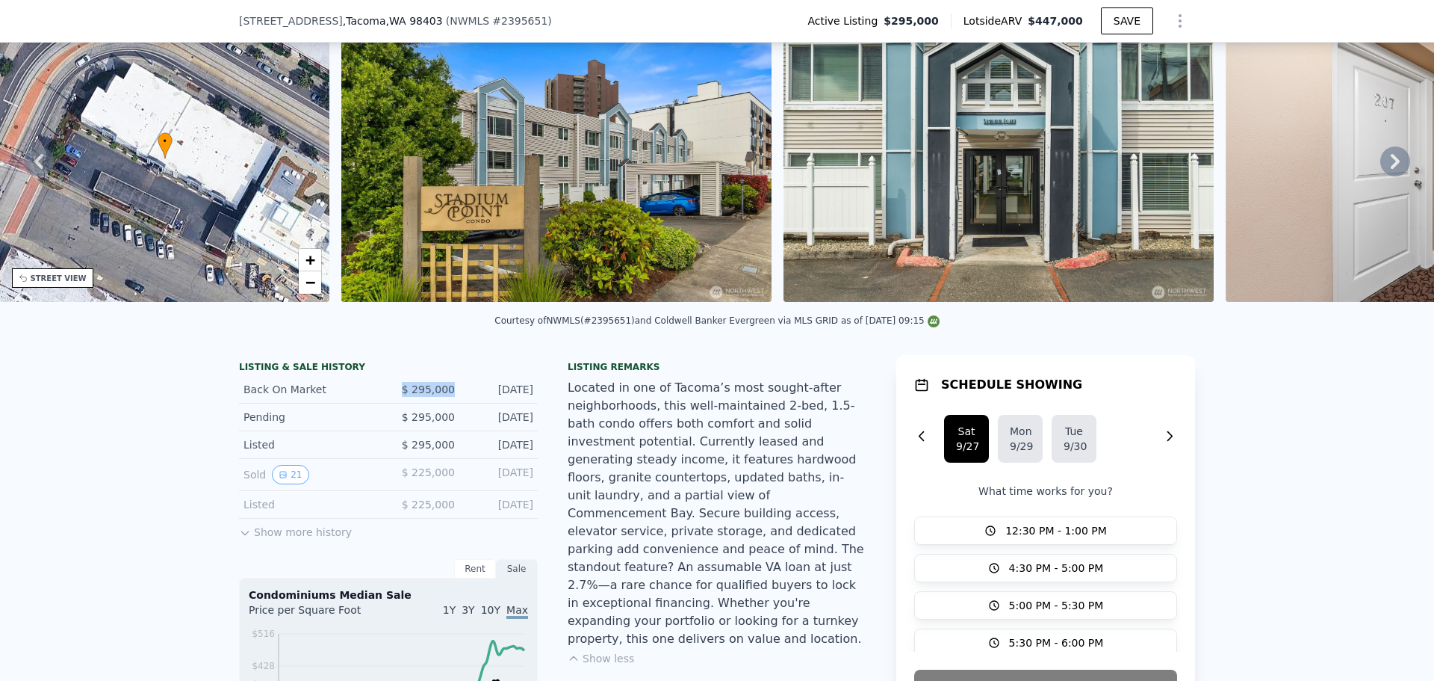  What do you see at coordinates (717, 513) in the screenshot?
I see `div: Located in one of Tacoma’s most sought-after neighborhoods, this well-maintained 2-bed, 1.5-bath ...` at bounding box center [717, 513].